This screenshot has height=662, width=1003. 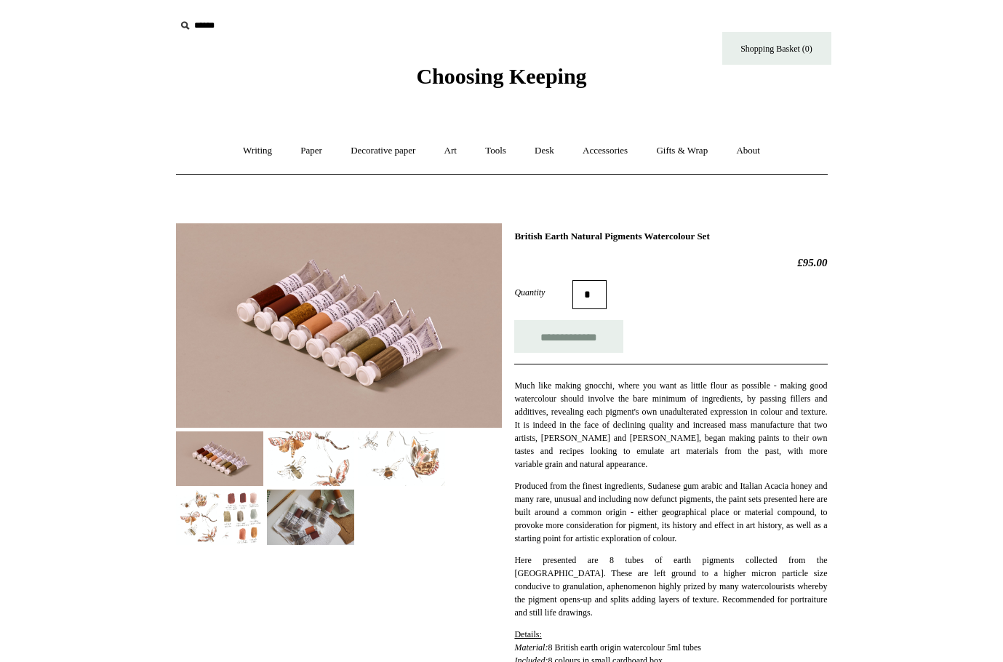 What do you see at coordinates (450, 151) in the screenshot?
I see `a: Art` at bounding box center [450, 151].